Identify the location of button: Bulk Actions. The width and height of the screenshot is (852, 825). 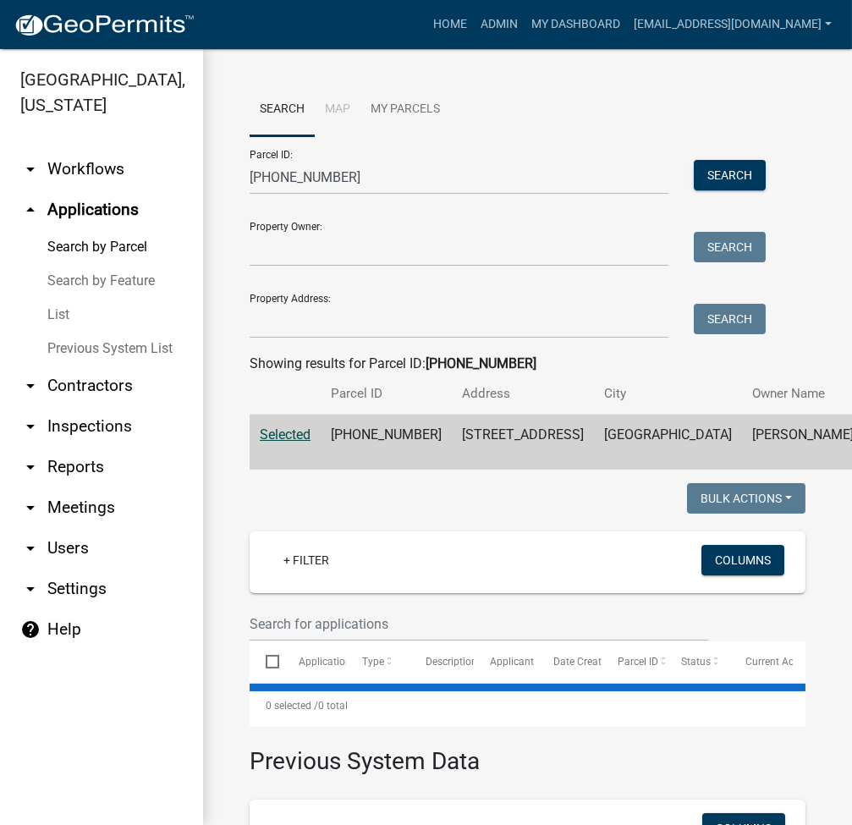
(746, 498).